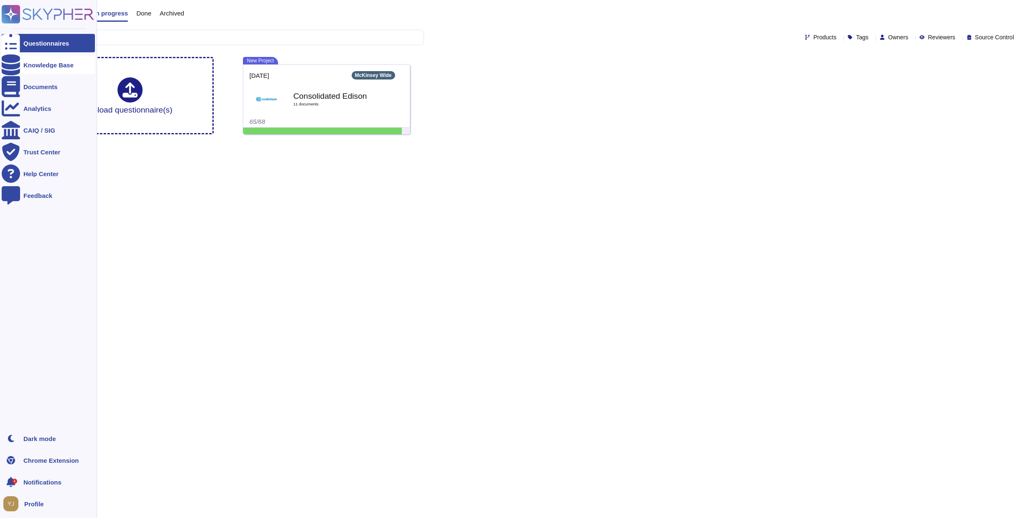 The width and height of the screenshot is (1024, 518). What do you see at coordinates (48, 195) in the screenshot?
I see `a: Feedback` at bounding box center [48, 195].